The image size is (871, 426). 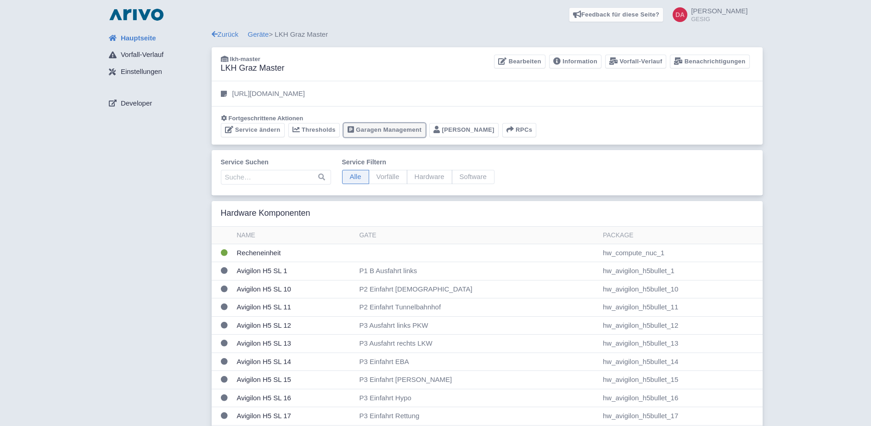 I want to click on span: Hardware, so click(x=429, y=177).